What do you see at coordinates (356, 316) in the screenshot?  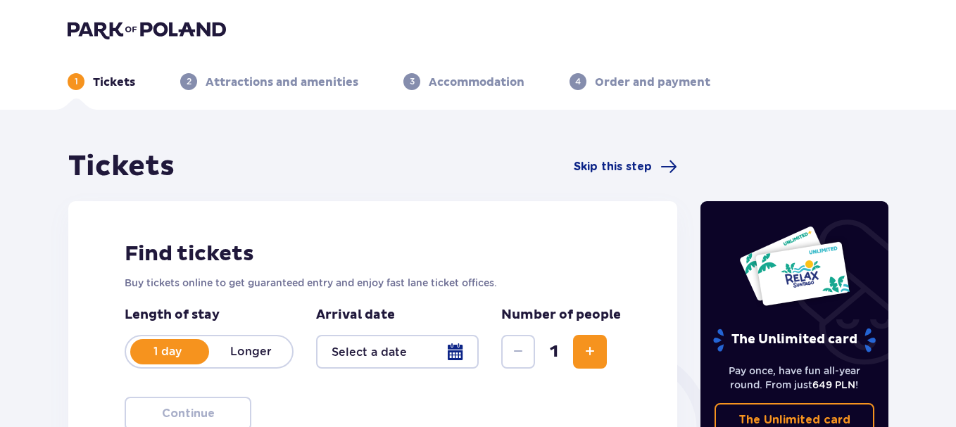 I see `p: Arrival date` at bounding box center [356, 316].